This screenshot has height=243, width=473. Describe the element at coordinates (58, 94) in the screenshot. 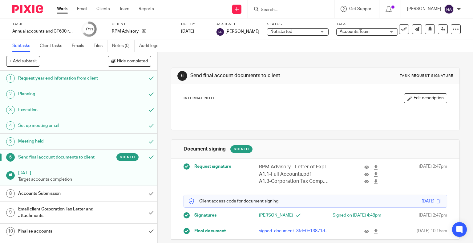

I see `h1: Planning` at that location.